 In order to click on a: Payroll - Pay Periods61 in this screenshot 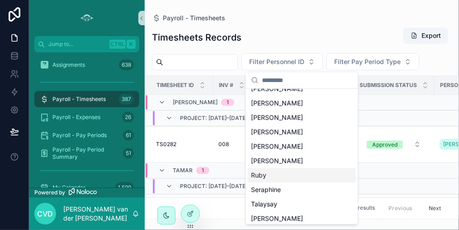, I will do `click(87, 136)`.